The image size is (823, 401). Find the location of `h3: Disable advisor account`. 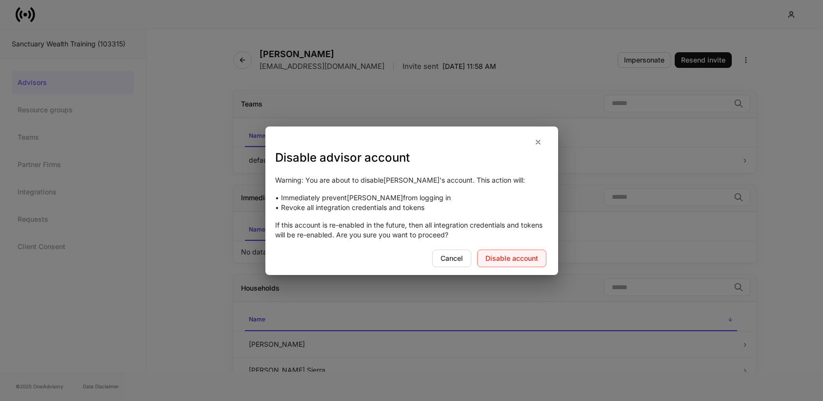

h3: Disable advisor account is located at coordinates (412, 158).